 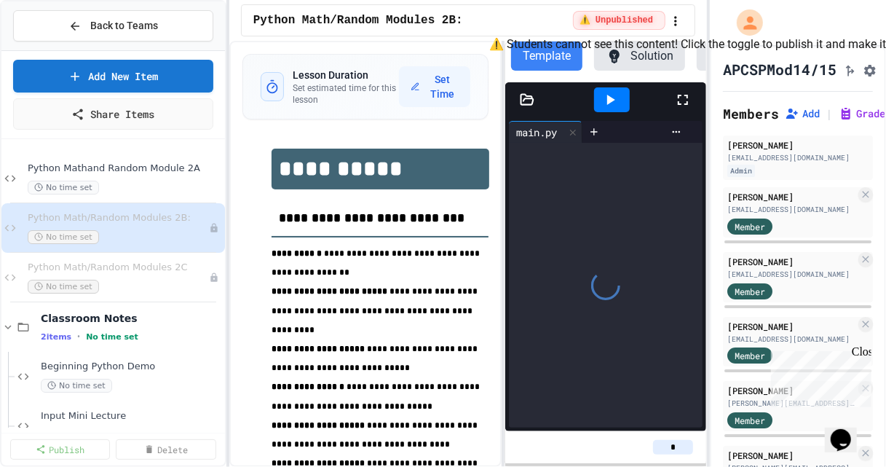 What do you see at coordinates (118, 267) in the screenshot?
I see `span: Python Math/Random Modules 2C` at bounding box center [118, 267].